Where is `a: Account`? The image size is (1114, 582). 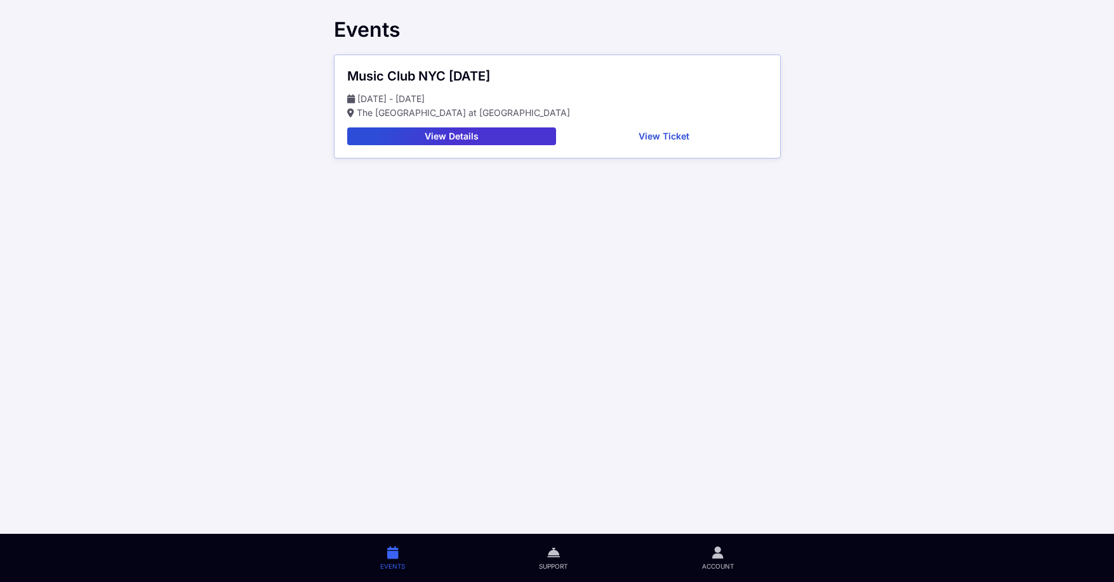
a: Account is located at coordinates (717, 558).